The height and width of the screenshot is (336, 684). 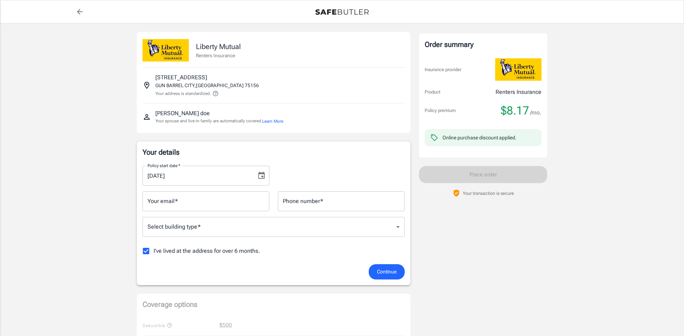 What do you see at coordinates (479, 138) in the screenshot?
I see `div: Online purchase discount applied.` at bounding box center [479, 138].